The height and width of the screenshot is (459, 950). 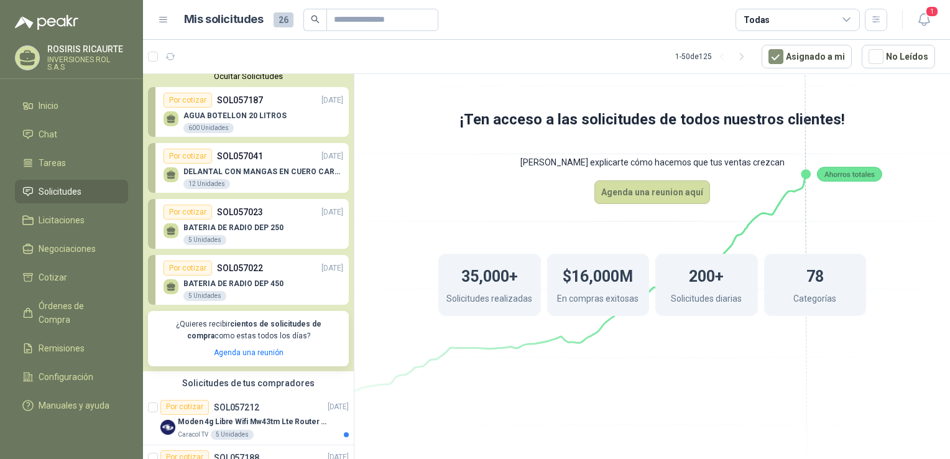 I want to click on span: Chat, so click(x=48, y=134).